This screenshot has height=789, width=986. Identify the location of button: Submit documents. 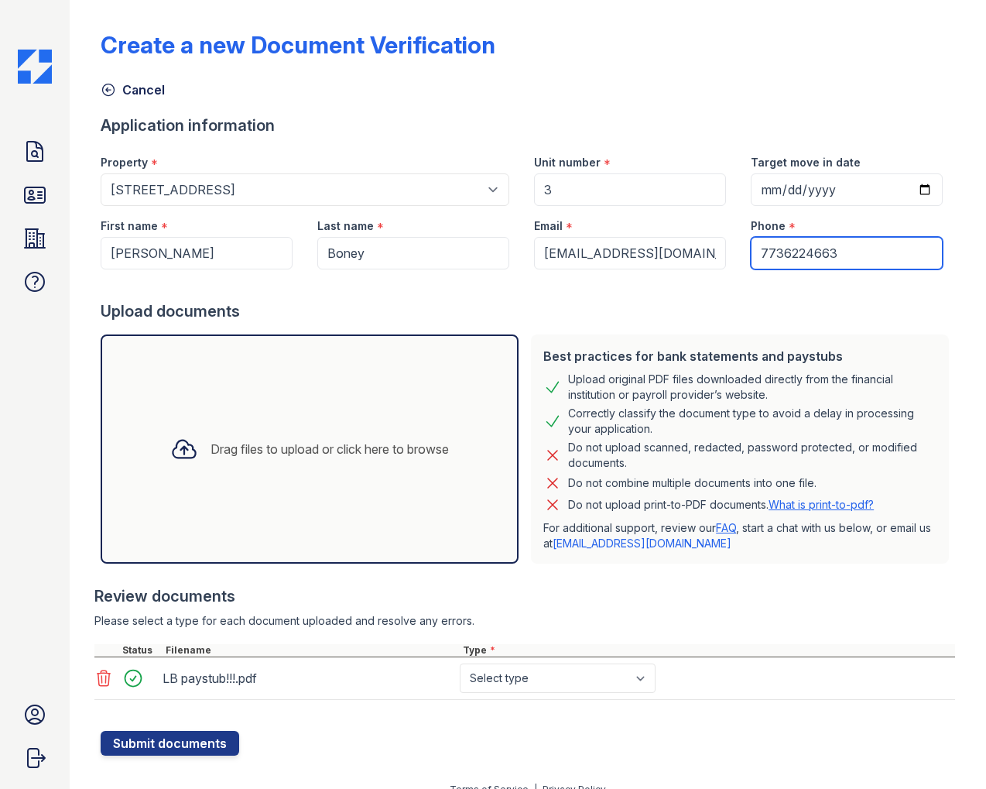
(170, 743).